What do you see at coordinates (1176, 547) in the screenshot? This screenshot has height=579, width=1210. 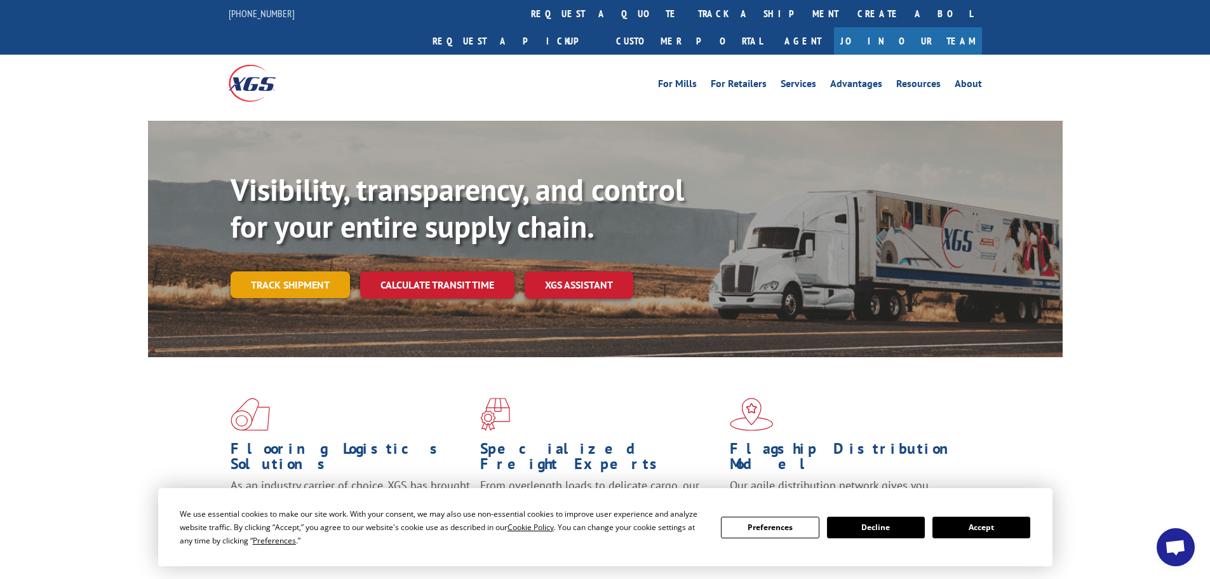 I see `div: Open chat` at bounding box center [1176, 547].